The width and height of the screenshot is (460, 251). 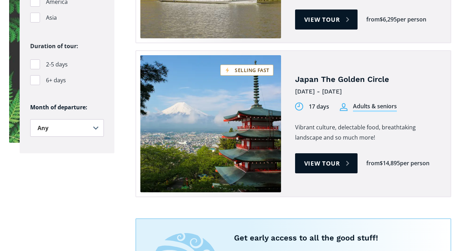 I want to click on p: Vibrant culture, delectable food, breathtaking landscape and so much more!, so click(x=367, y=132).